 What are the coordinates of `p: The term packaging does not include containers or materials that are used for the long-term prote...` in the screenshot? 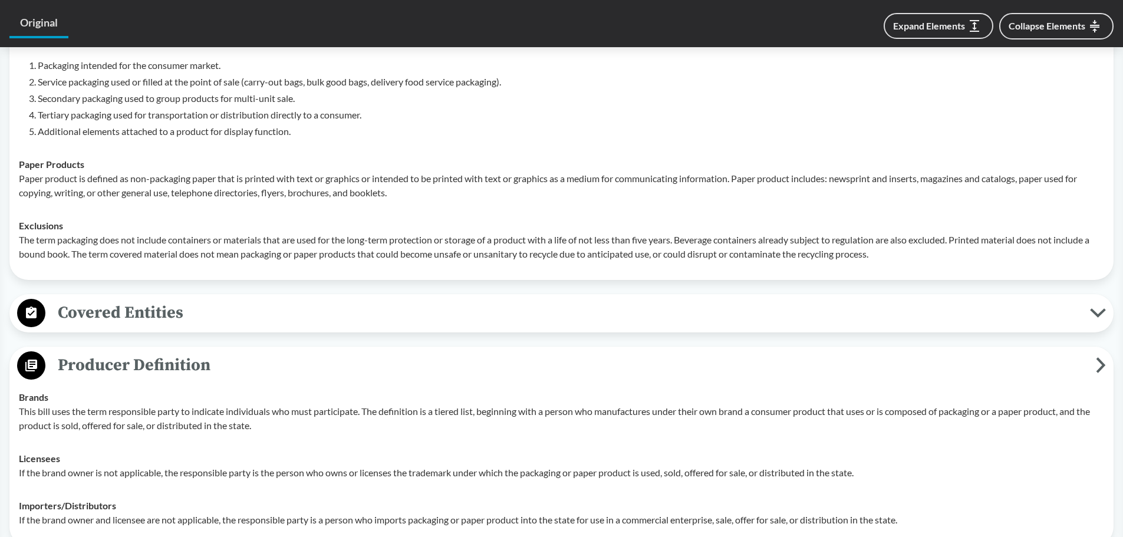 It's located at (561, 247).